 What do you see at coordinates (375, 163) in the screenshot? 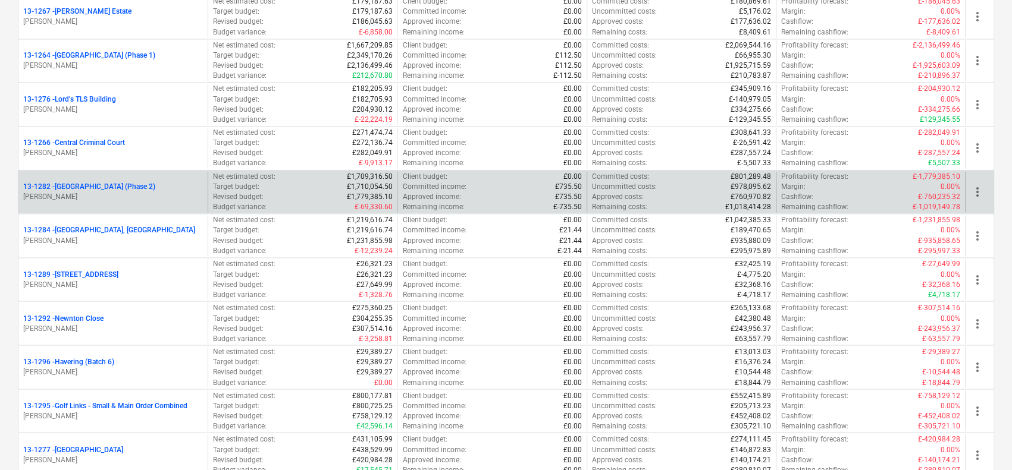
I see `p: £-9,913.17` at bounding box center [375, 163].